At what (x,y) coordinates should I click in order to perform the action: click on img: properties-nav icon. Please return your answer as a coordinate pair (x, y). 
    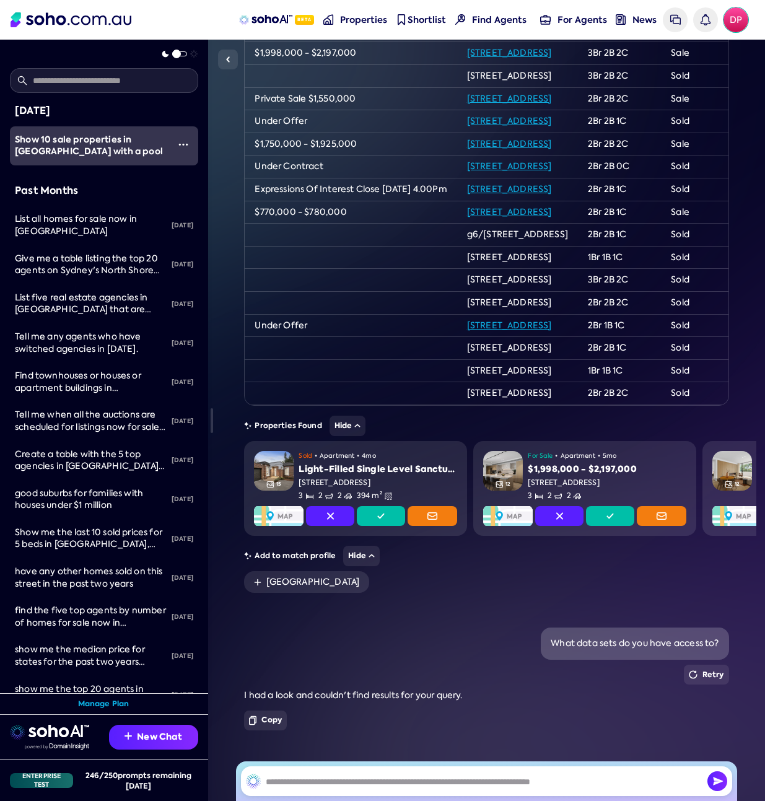
    Looking at the image, I should click on (328, 19).